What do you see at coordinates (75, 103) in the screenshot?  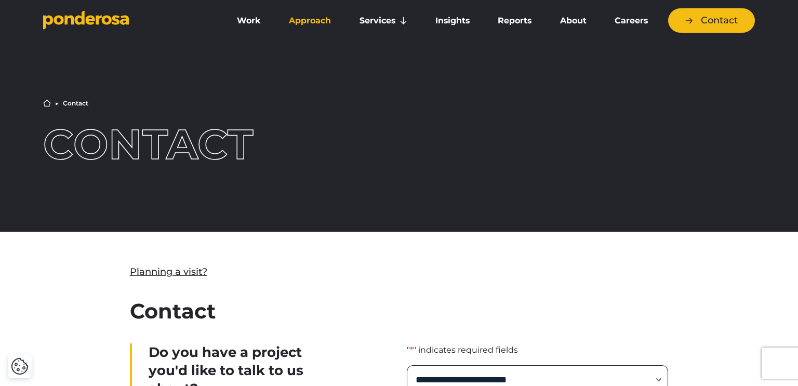 I see `li: Contact` at bounding box center [75, 103].